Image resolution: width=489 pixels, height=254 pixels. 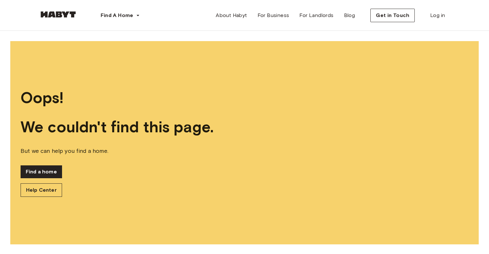 What do you see at coordinates (231, 15) in the screenshot?
I see `span: About Habyt` at bounding box center [231, 15].